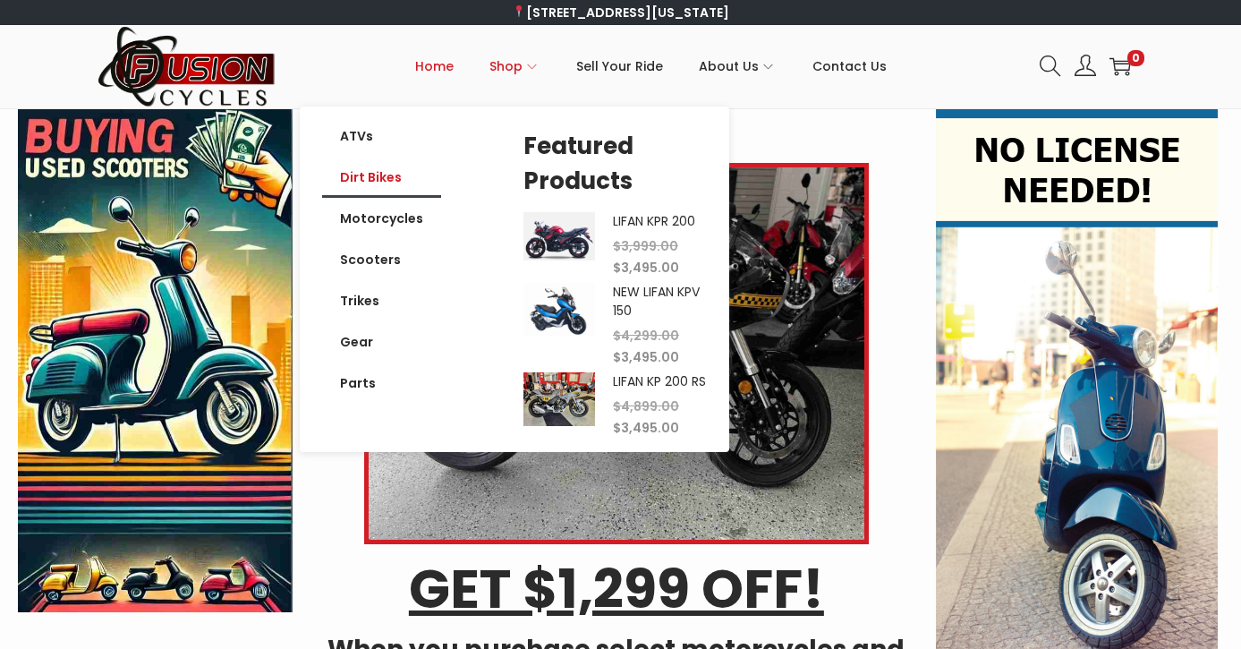  What do you see at coordinates (646, 335) in the screenshot?
I see `span: 4,299.00` at bounding box center [646, 335].